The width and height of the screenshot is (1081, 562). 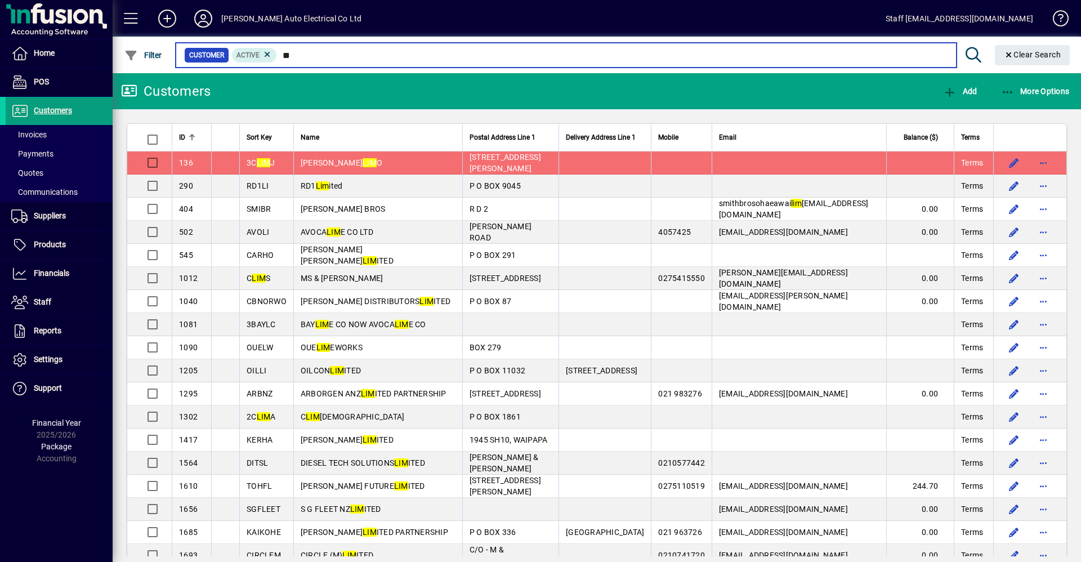 What do you see at coordinates (601, 137) in the screenshot?
I see `span: Delivery Address Line 1` at bounding box center [601, 137].